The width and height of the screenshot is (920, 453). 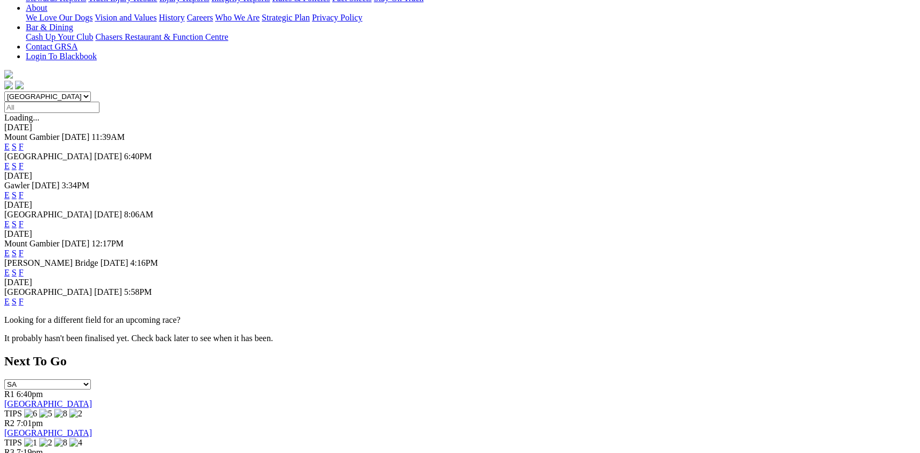 I want to click on a: Privacy Policy, so click(x=337, y=17).